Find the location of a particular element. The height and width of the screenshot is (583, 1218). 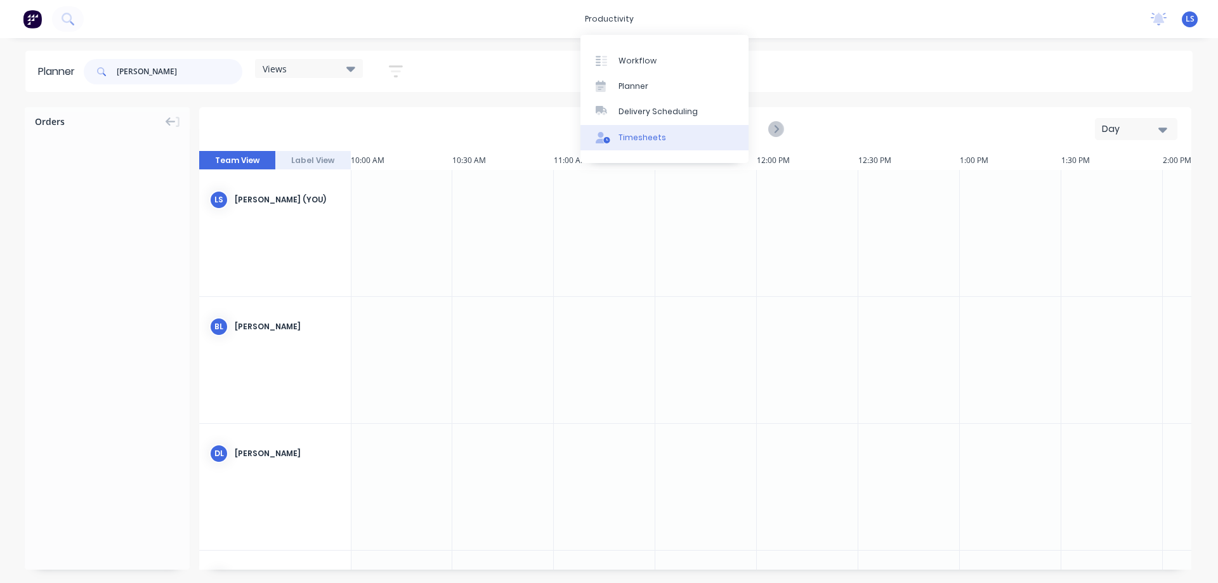

div: 1:30 PM is located at coordinates (1112, 161).